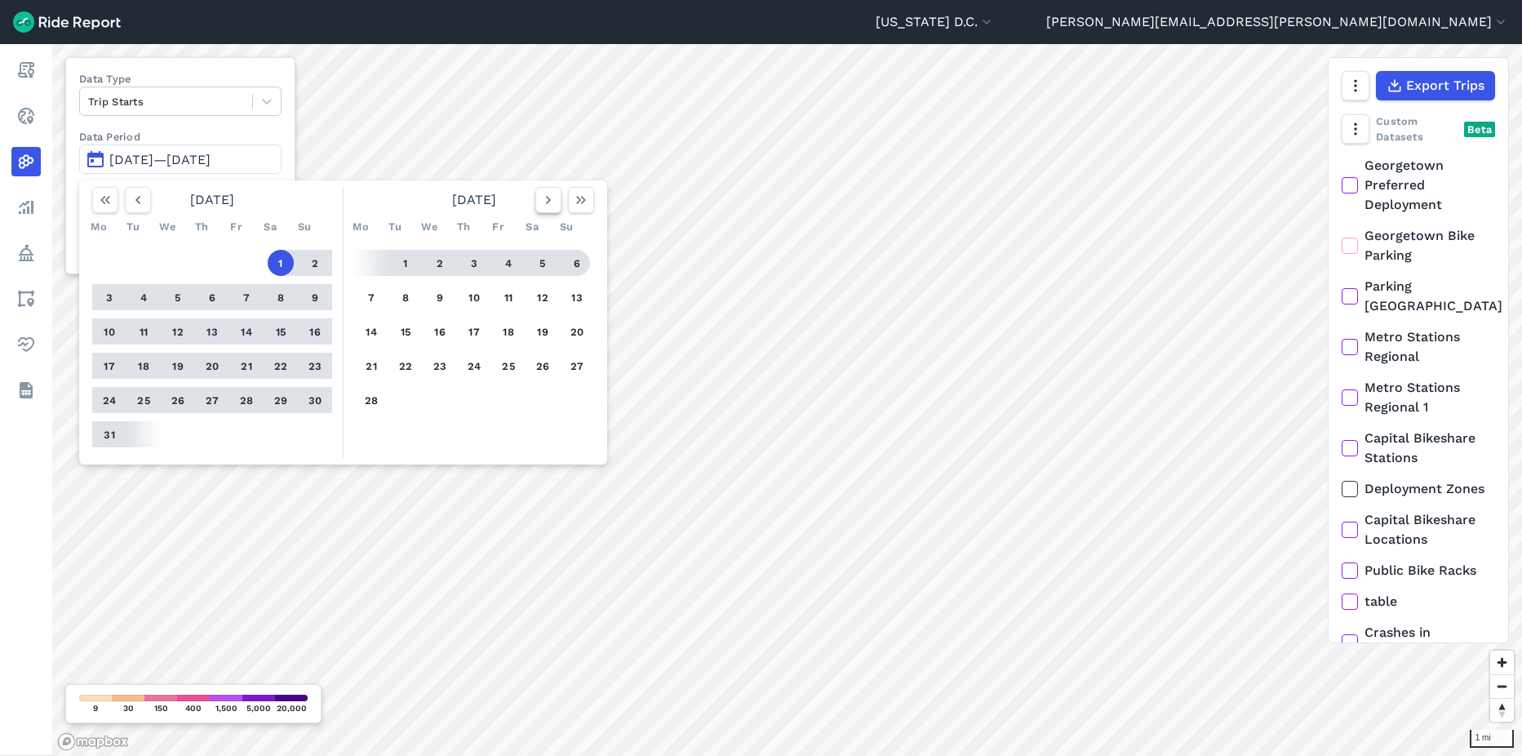  Describe the element at coordinates (93, 741) in the screenshot. I see `a: Mapbox logo` at that location.